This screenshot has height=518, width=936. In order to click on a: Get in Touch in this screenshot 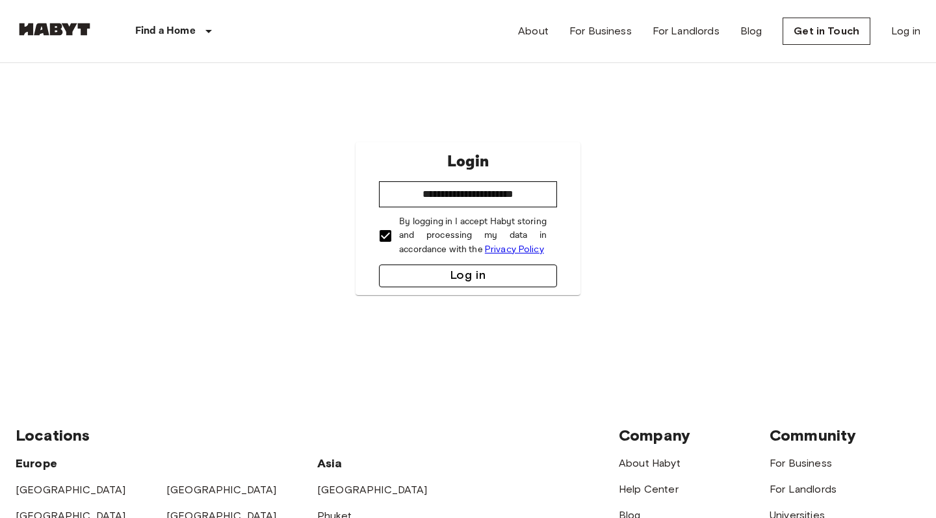, I will do `click(826, 31)`.